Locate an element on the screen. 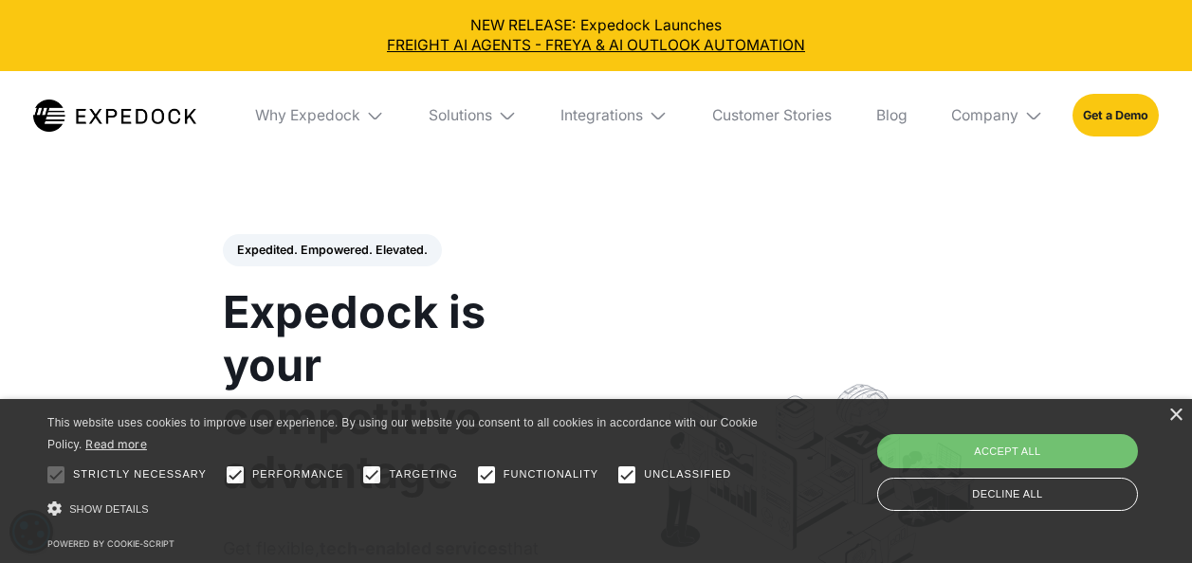  span: Performance is located at coordinates (298, 474).